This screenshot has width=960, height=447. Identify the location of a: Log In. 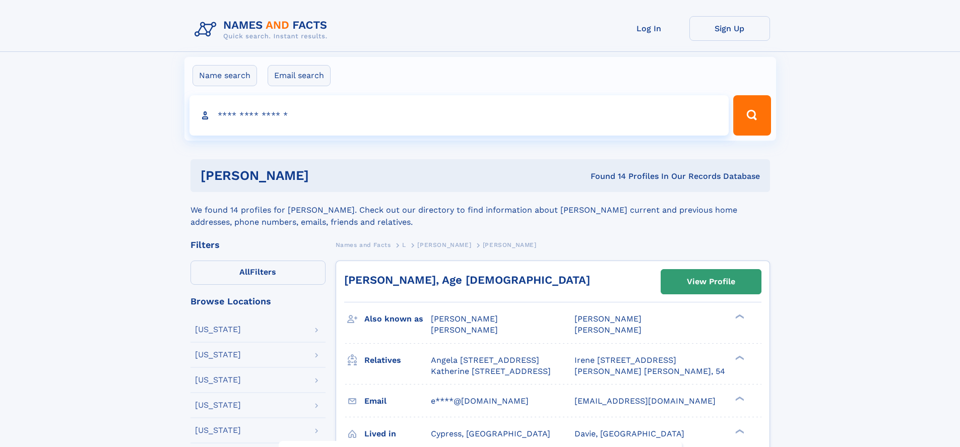
(649, 28).